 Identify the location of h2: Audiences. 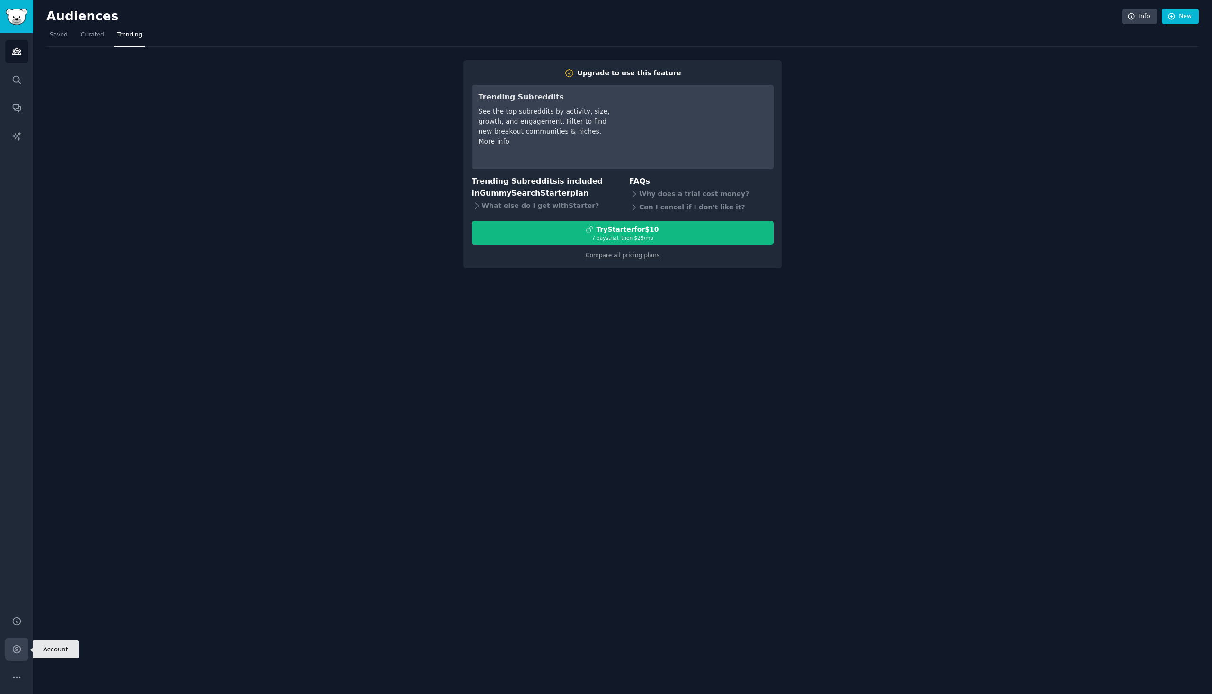
(584, 17).